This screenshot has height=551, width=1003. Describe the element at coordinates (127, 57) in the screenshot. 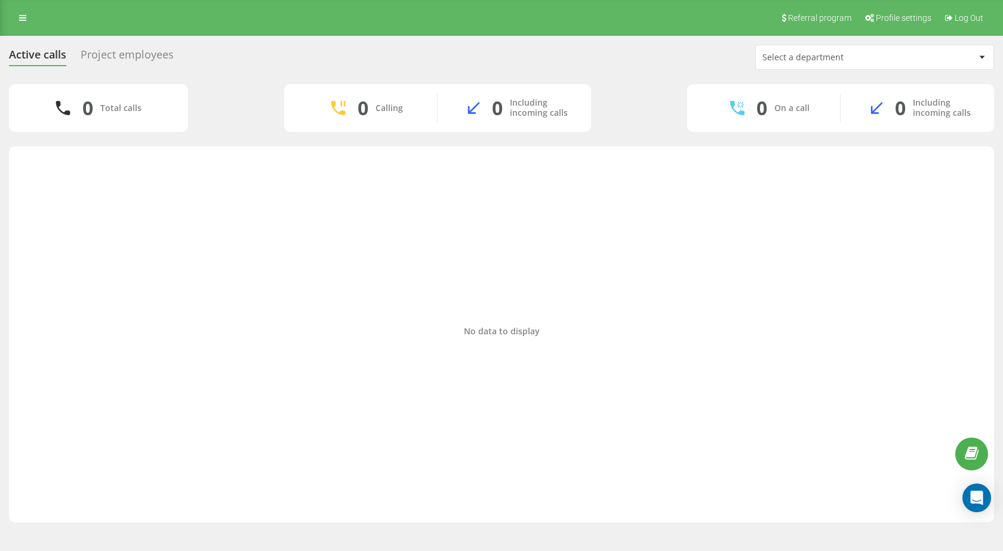

I see `div: Project employees` at that location.